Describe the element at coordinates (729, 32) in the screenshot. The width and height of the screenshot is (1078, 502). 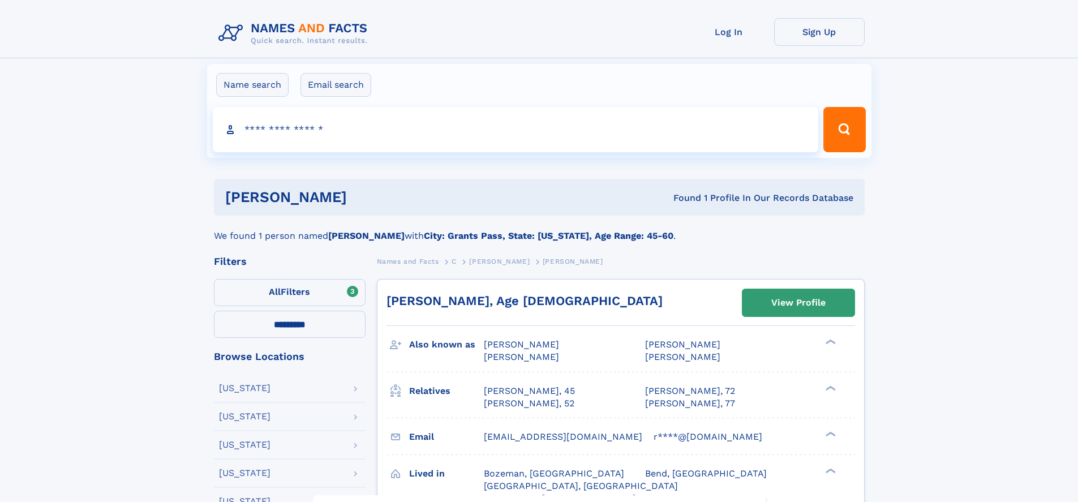
I see `a: Log In` at that location.